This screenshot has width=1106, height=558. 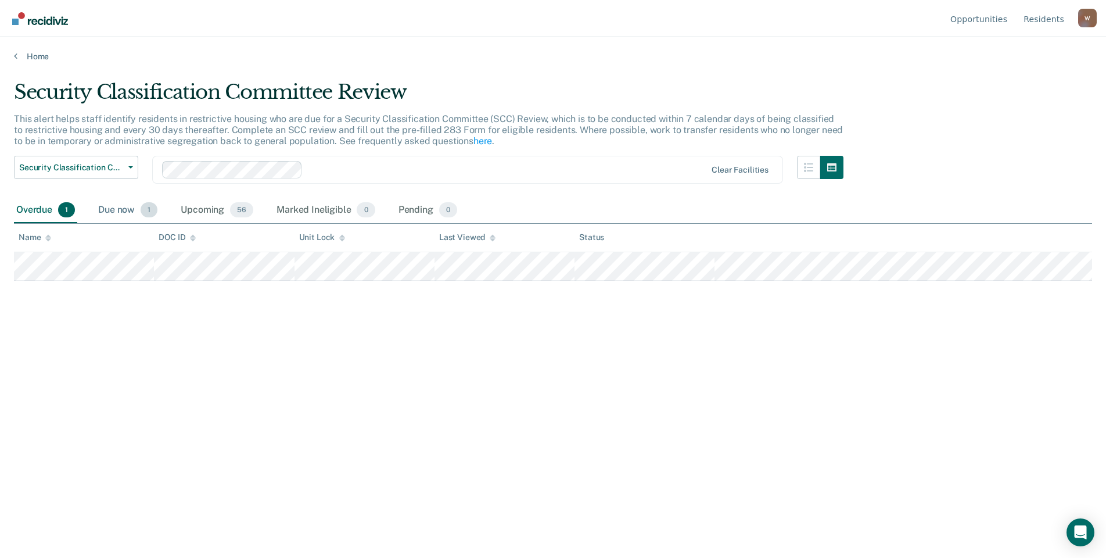 What do you see at coordinates (322, 237) in the screenshot?
I see `div: Unit Lock` at bounding box center [322, 237].